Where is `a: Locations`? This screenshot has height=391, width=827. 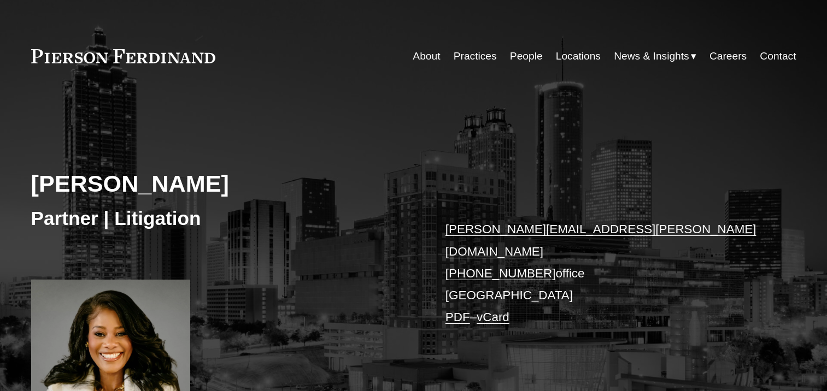 a: Locations is located at coordinates (578, 56).